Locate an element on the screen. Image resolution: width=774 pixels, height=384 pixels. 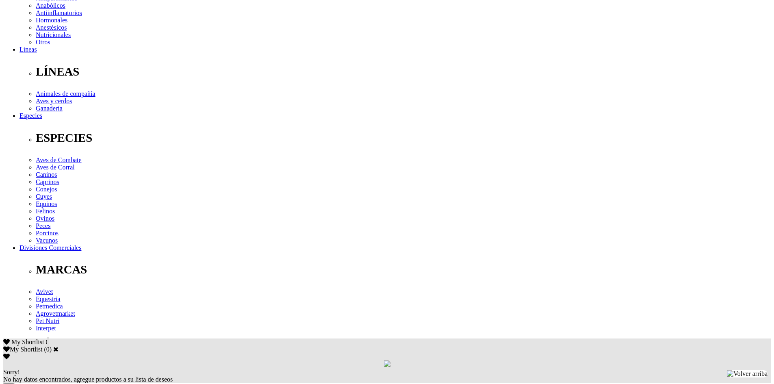
span: Anabólicos is located at coordinates (50, 5).